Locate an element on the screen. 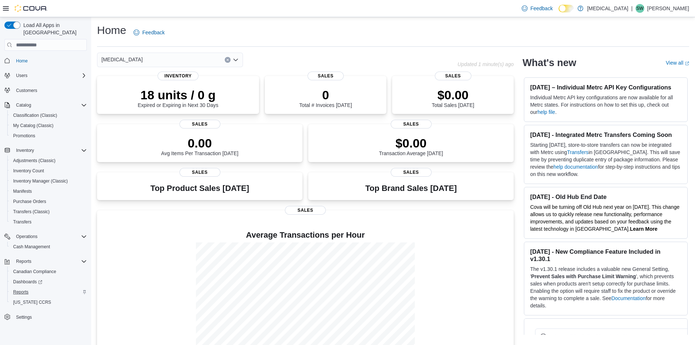 The width and height of the screenshot is (695, 345). a: Transfers (Classic) is located at coordinates (31, 212).